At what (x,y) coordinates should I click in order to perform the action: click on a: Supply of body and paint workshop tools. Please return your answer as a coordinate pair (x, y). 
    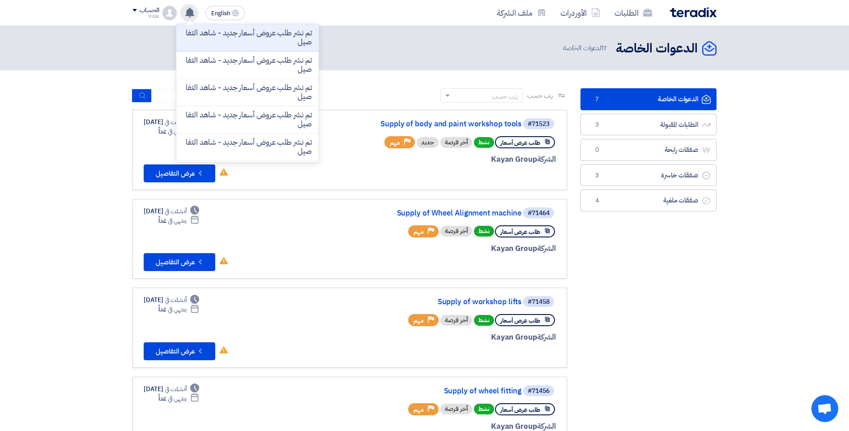
    Looking at the image, I should click on (432, 124).